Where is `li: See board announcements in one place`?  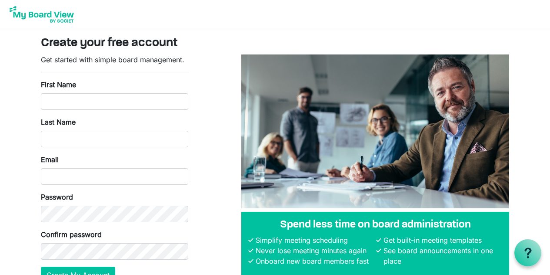
li: See board announcements in one place is located at coordinates (442, 255).